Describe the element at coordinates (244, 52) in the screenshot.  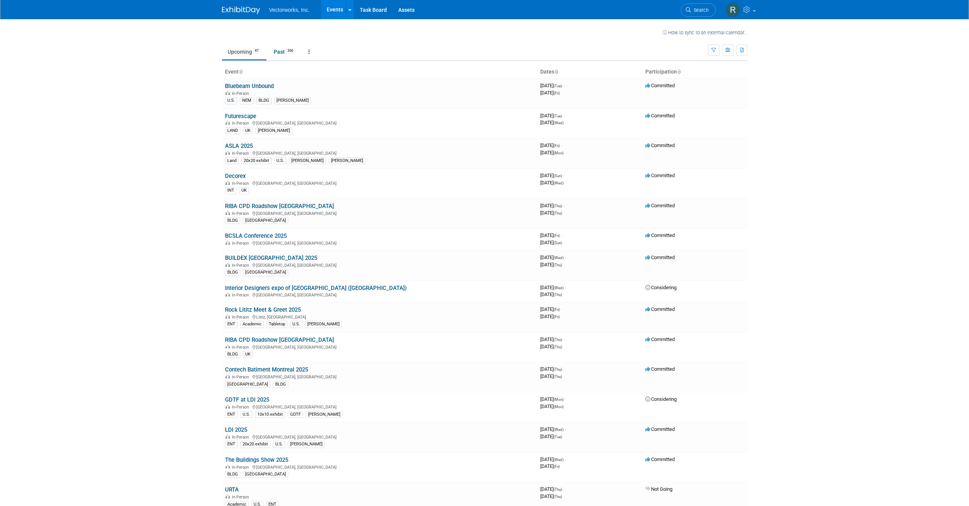
I see `a: Upcoming47` at that location.